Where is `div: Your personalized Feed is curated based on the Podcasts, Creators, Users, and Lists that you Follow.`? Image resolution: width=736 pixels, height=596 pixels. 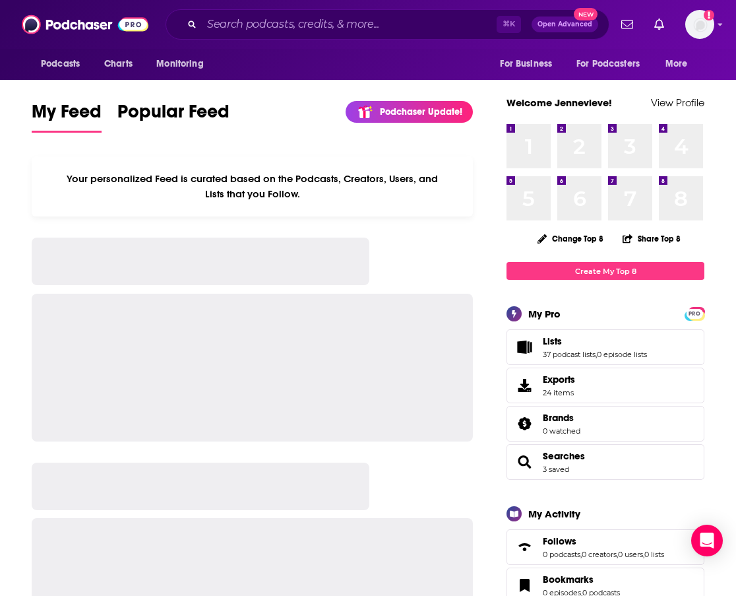 div: Your personalized Feed is curated based on the Podcasts, Creators, Users, and Lists that you Follow. is located at coordinates (252, 186).